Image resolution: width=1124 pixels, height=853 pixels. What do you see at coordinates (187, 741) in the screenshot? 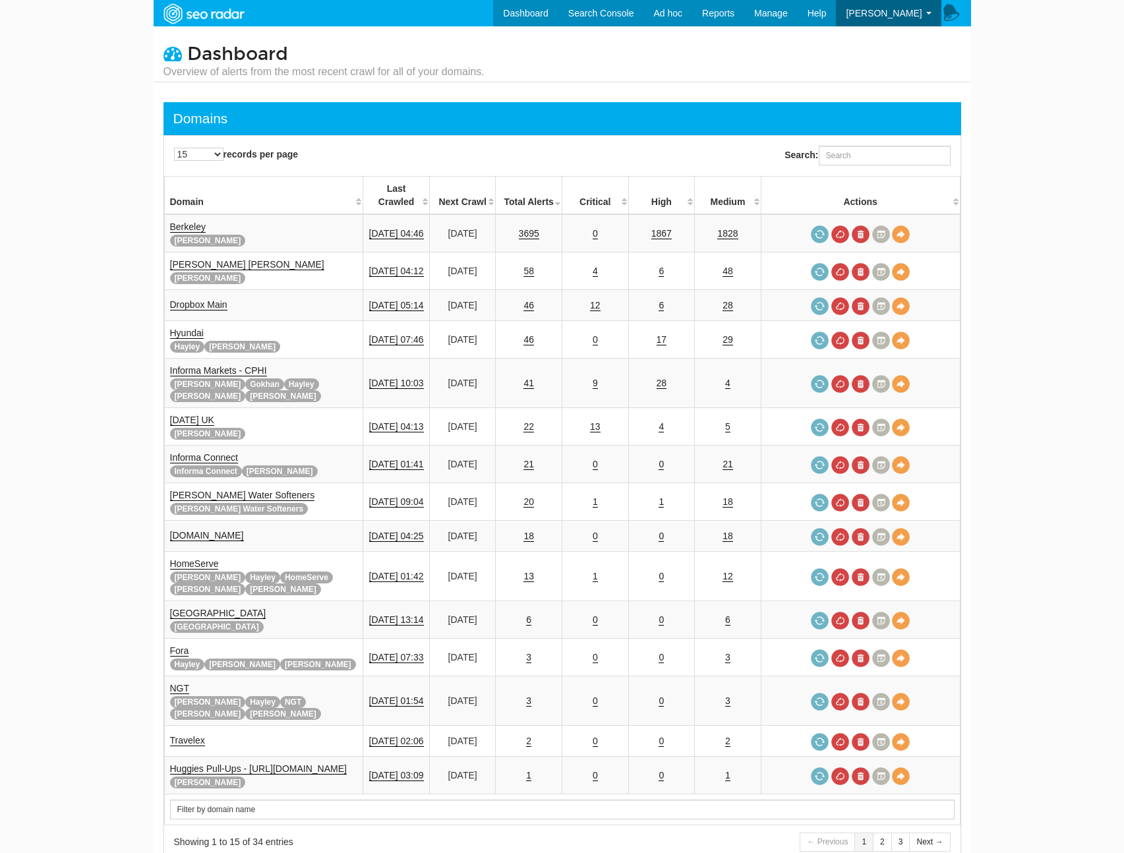
I see `a: Travelex` at bounding box center [187, 741].